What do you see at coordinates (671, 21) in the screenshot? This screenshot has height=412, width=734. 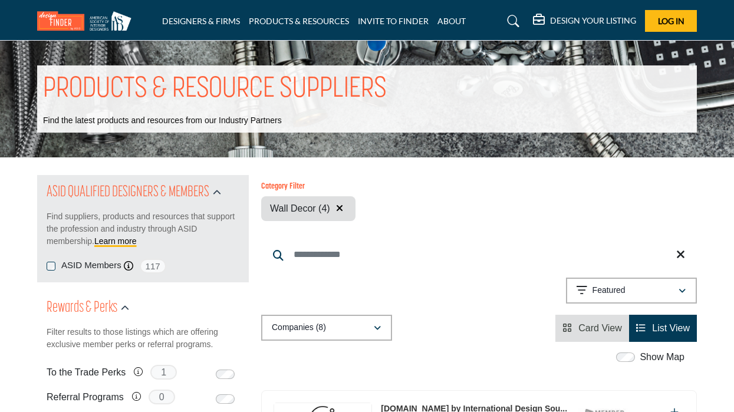 I see `button: Log In` at bounding box center [671, 21].